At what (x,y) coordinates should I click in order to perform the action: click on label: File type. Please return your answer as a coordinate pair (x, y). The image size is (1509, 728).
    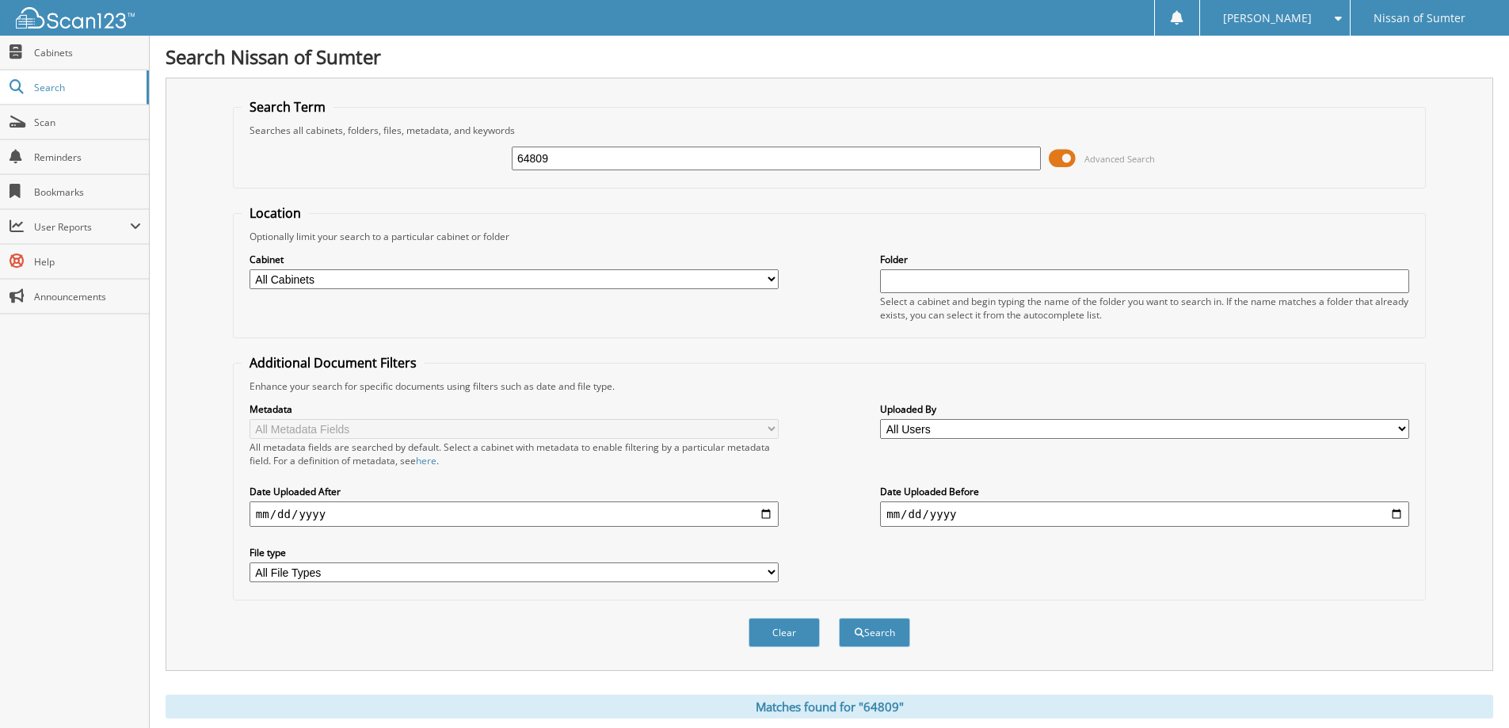
    Looking at the image, I should click on (514, 552).